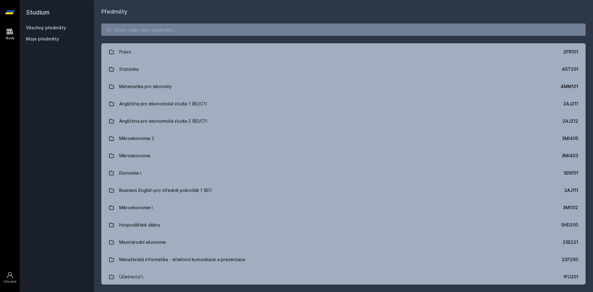  Describe the element at coordinates (132, 277) in the screenshot. I see `div: Účetnictví I.` at that location.